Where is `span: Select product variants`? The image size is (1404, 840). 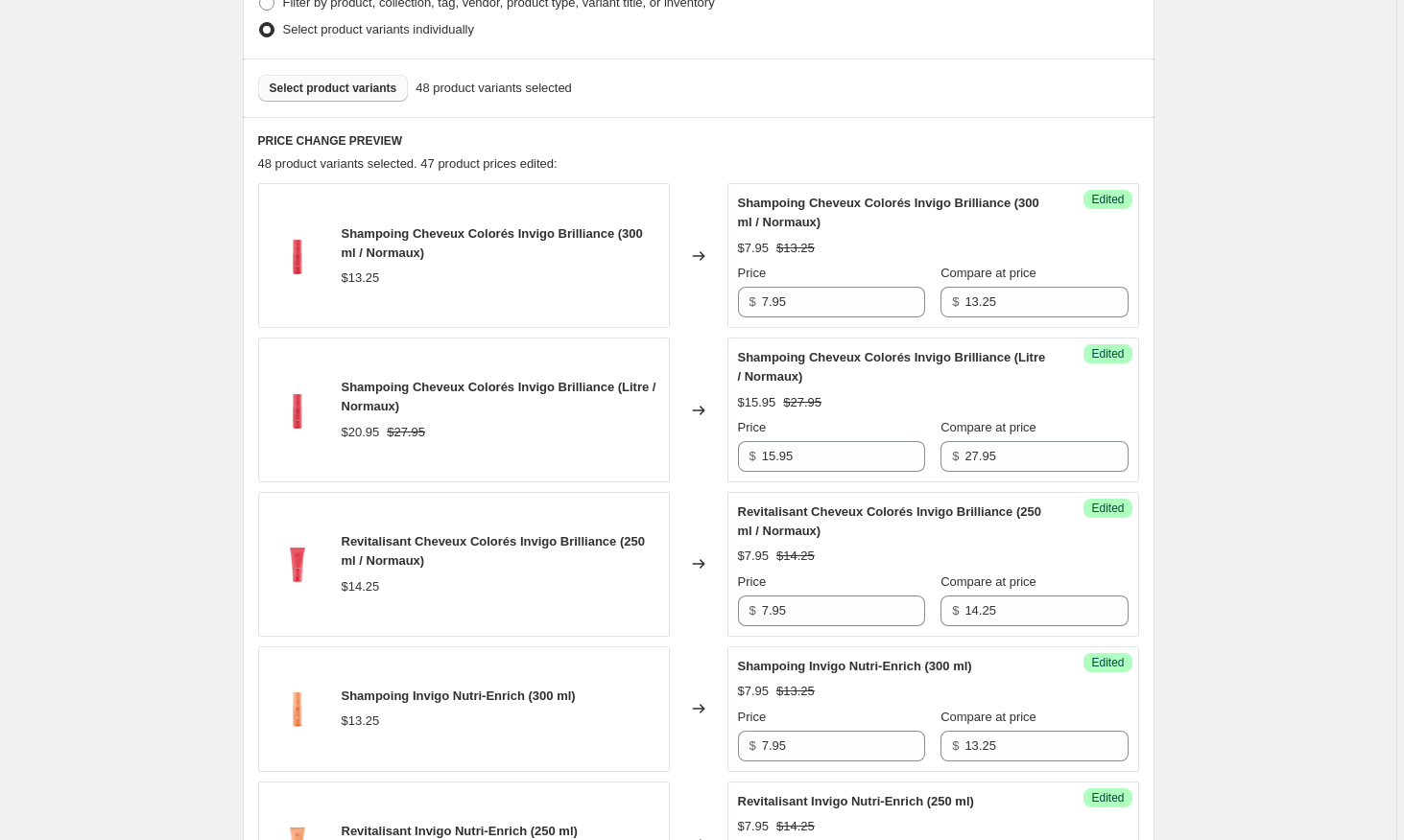 span: Select product variants is located at coordinates (333, 88).